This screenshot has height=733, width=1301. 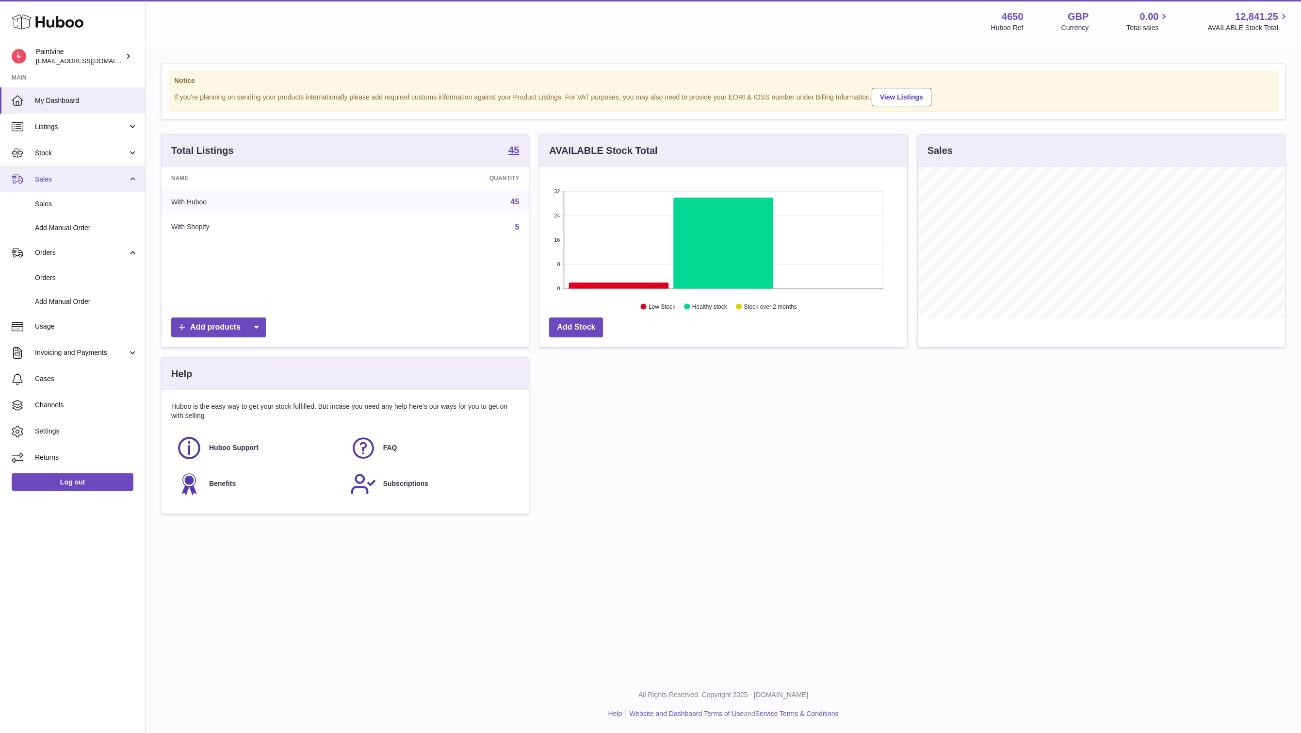 I want to click on text: 8, so click(x=559, y=264).